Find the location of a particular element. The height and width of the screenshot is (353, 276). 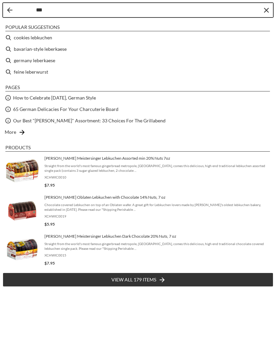

li: Wicklein Meistersinger Lebkuchen Assorted min 20% Nuts 7oz is located at coordinates (138, 172).